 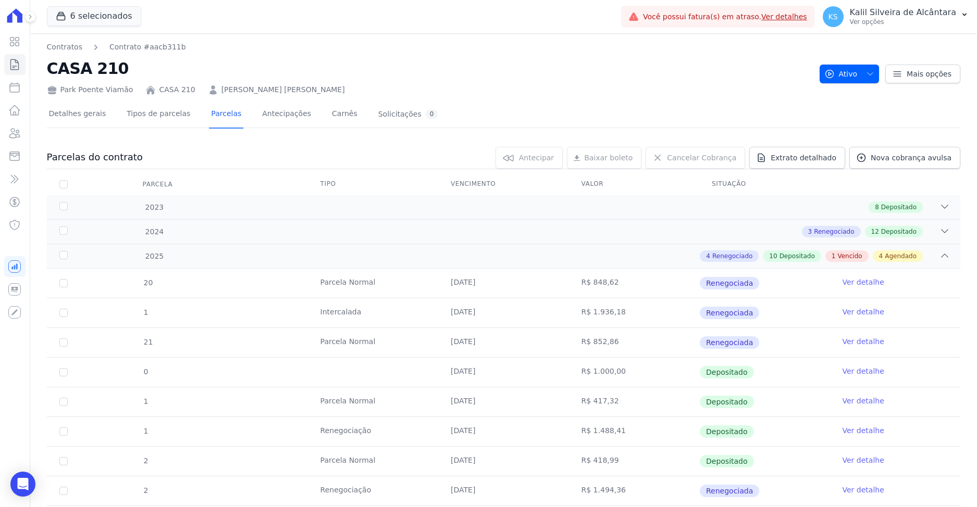 What do you see at coordinates (810, 232) in the screenshot?
I see `span: 3` at bounding box center [810, 232].